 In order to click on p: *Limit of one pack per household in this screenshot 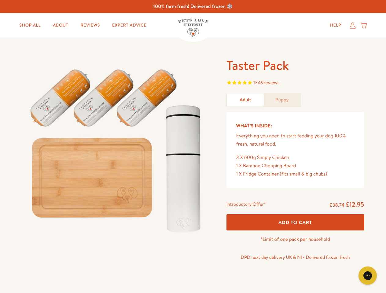, I will do `click(295, 239)`.